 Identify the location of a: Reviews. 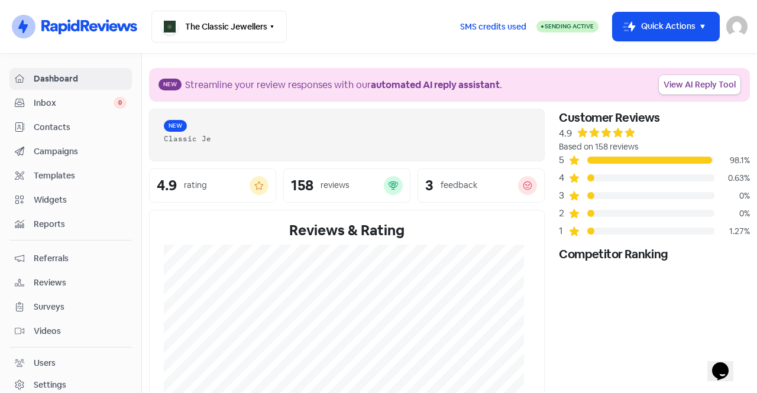
(70, 283).